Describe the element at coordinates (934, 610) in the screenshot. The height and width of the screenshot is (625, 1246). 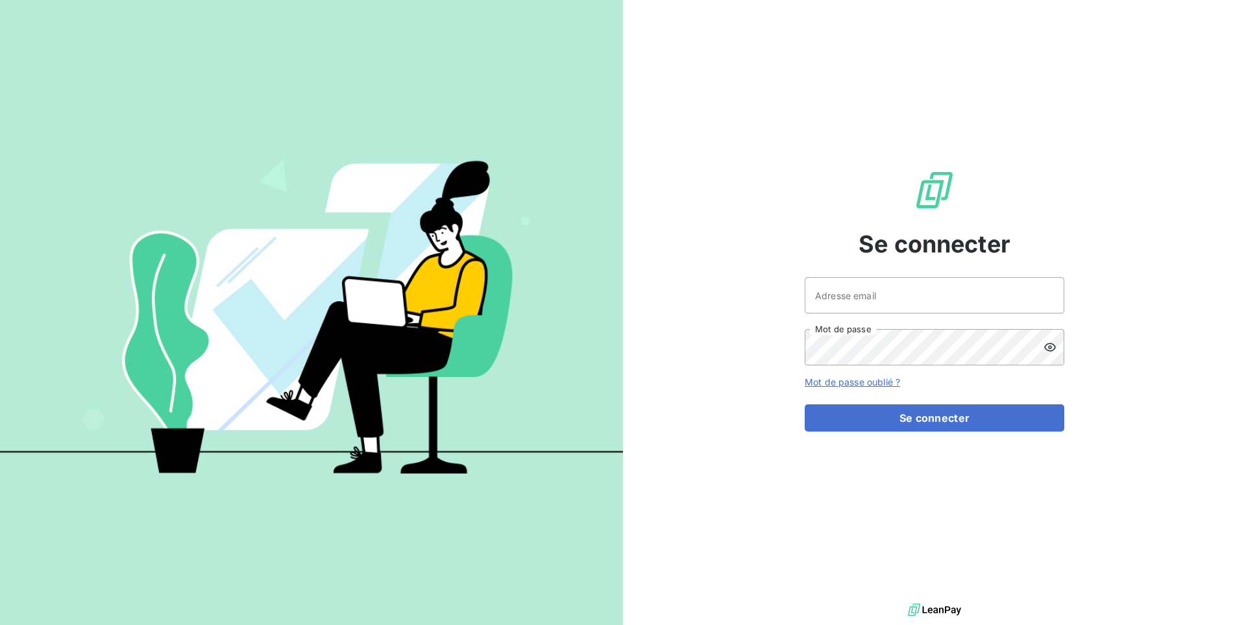
I see `img: logo` at that location.